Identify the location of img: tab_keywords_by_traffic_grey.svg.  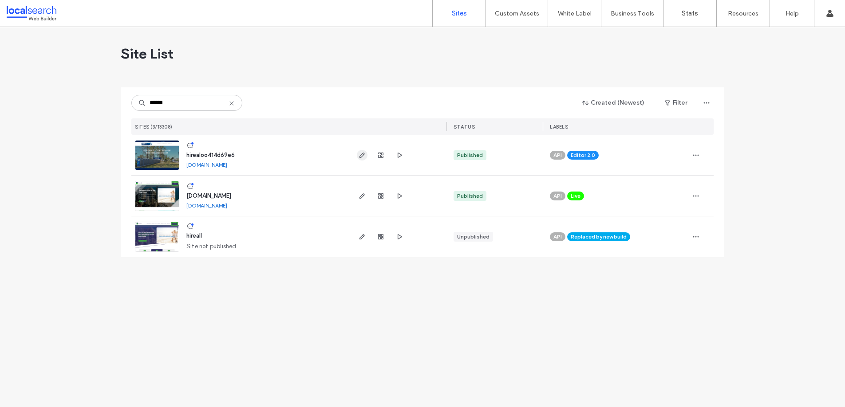
(92, 55).